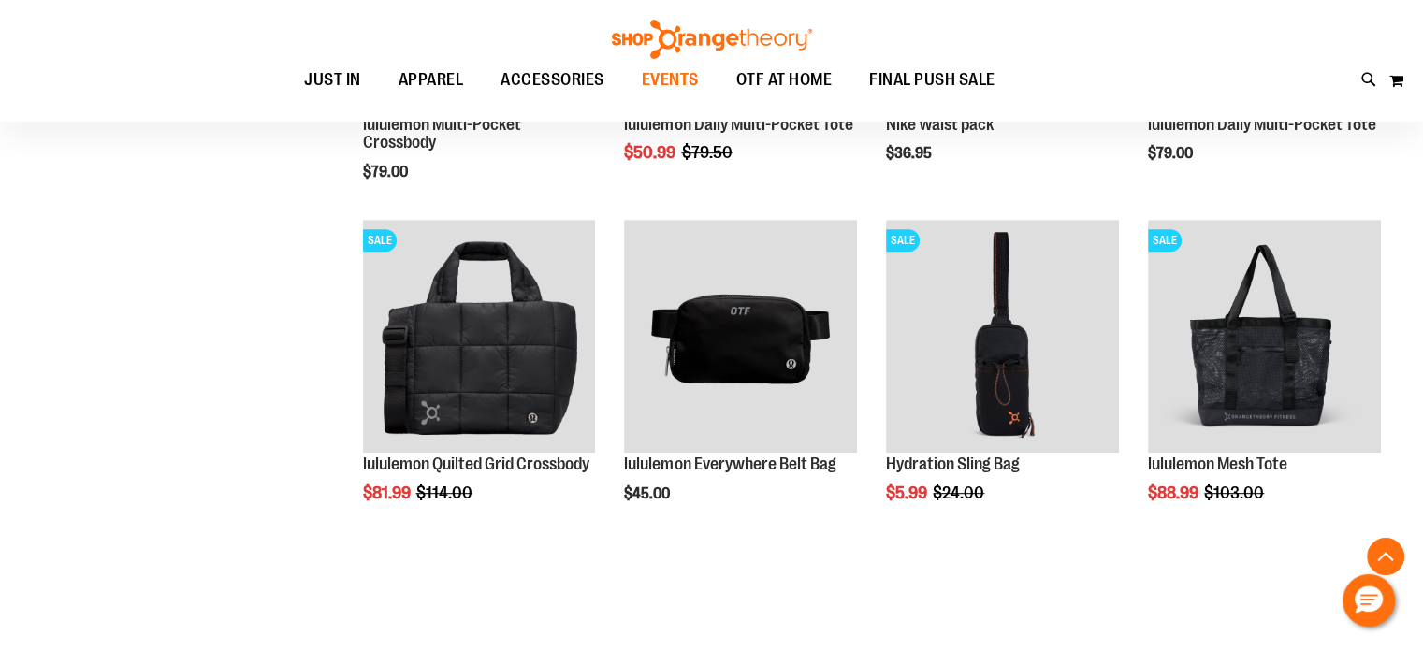 The width and height of the screenshot is (1423, 650). Describe the element at coordinates (740, 336) in the screenshot. I see `img: lululemon Everywhere Belt Bag` at that location.